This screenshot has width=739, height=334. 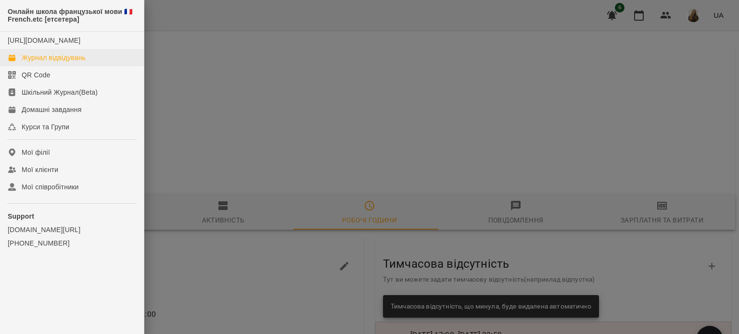 I want to click on div: Домашні завдання, so click(x=51, y=110).